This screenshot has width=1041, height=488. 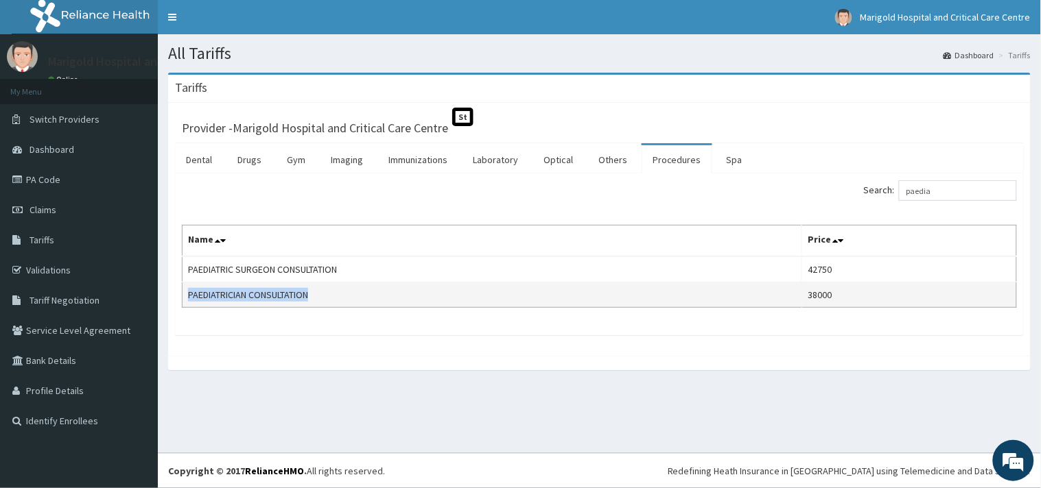 I want to click on a: Others, so click(x=613, y=160).